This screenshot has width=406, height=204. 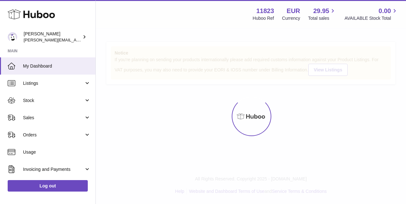 I want to click on span: Listings, so click(x=53, y=83).